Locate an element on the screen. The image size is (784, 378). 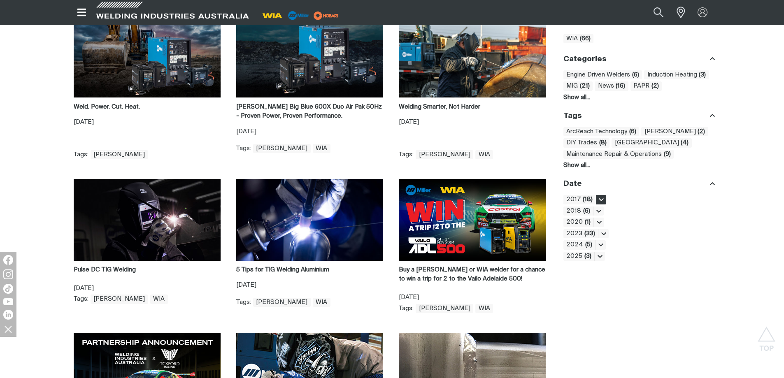
b: ( 33 ) is located at coordinates (589, 233).